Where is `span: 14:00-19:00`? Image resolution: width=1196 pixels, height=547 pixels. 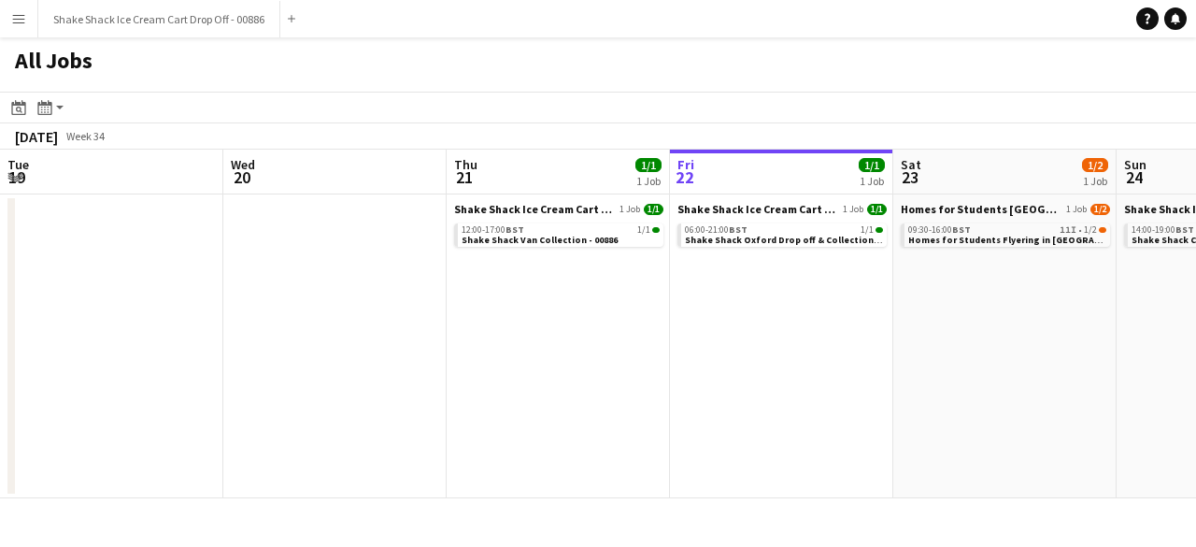
span: 14:00-19:00 is located at coordinates (1163, 230).